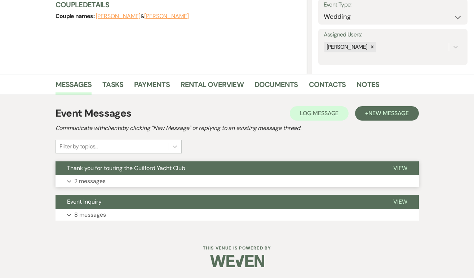 The height and width of the screenshot is (278, 474). Describe the element at coordinates (152, 87) in the screenshot. I see `a: Payments` at that location.